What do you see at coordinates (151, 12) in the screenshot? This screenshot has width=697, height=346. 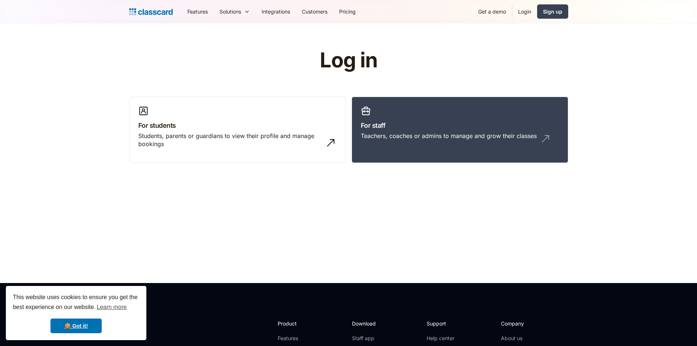 I see `a: Logo` at bounding box center [151, 12].